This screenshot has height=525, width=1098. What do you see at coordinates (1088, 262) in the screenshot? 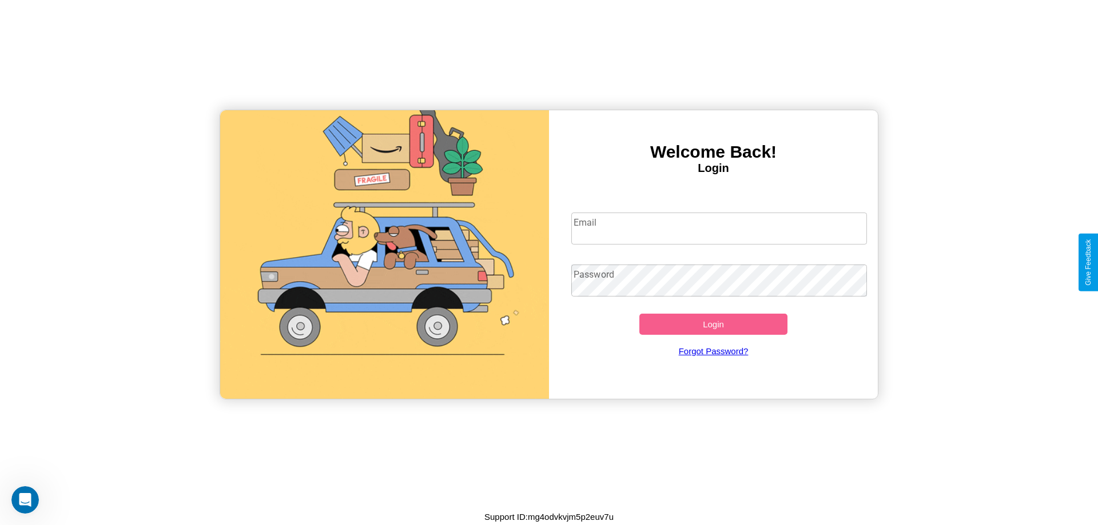
I see `div: Give Feedback` at bounding box center [1088, 262].